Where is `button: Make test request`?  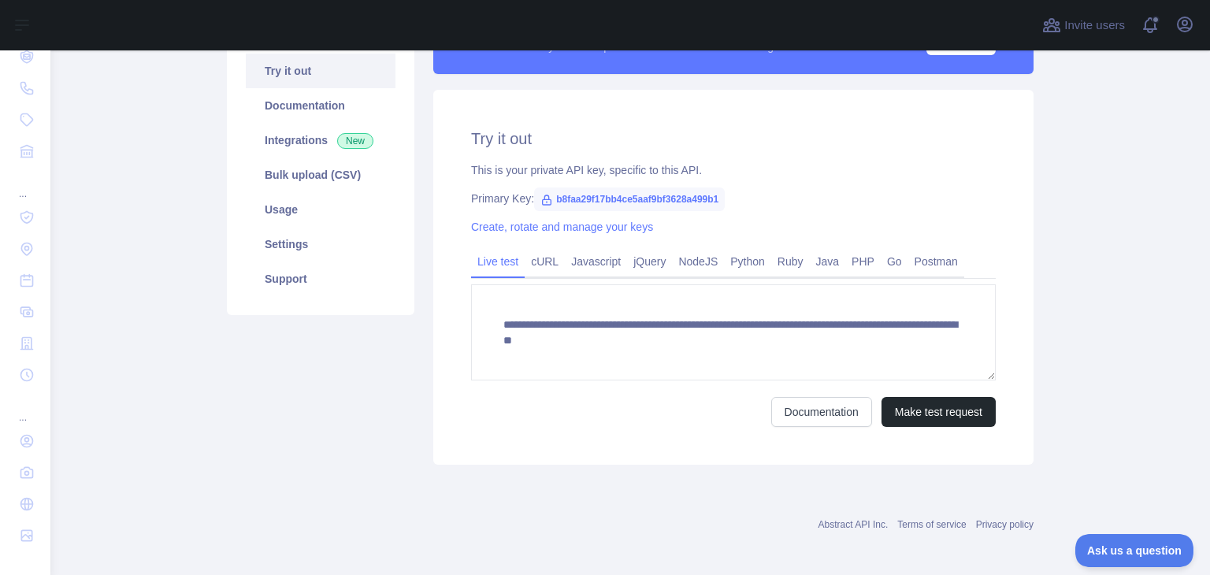
button: Make test request is located at coordinates (938, 412).